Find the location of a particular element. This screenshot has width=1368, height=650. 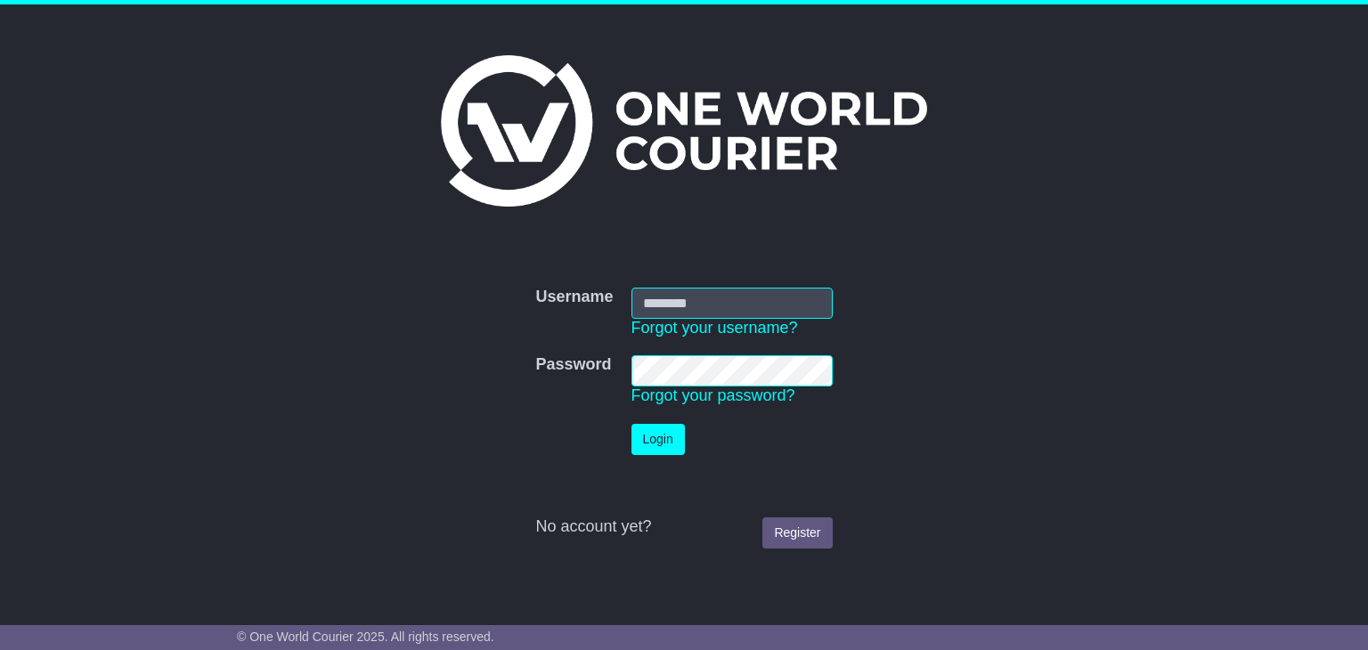

img: One World is located at coordinates (684, 131).